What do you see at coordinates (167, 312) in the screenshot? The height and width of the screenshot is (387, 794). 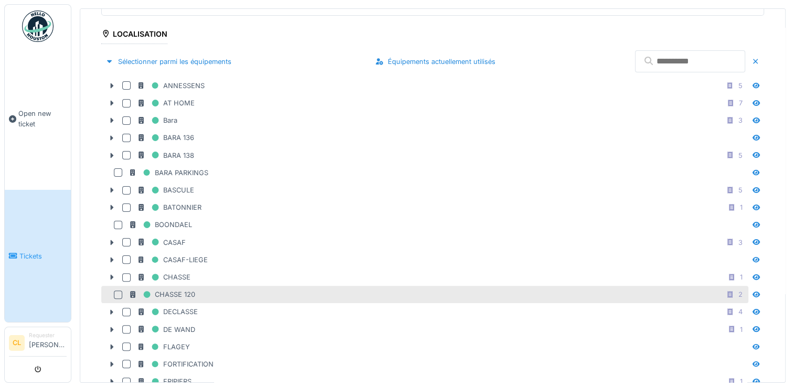 I see `div: DECLASSE` at bounding box center [167, 312].